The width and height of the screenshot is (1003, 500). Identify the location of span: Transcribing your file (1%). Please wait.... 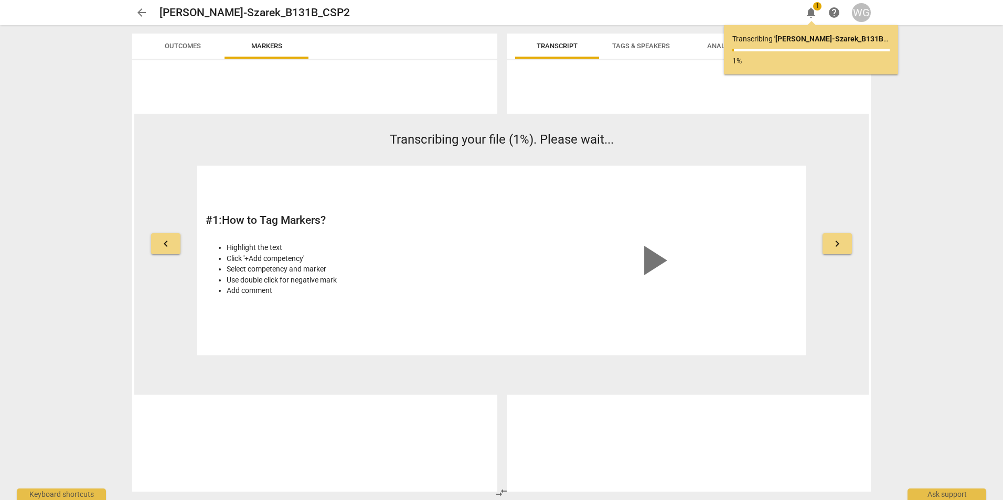
(501, 139).